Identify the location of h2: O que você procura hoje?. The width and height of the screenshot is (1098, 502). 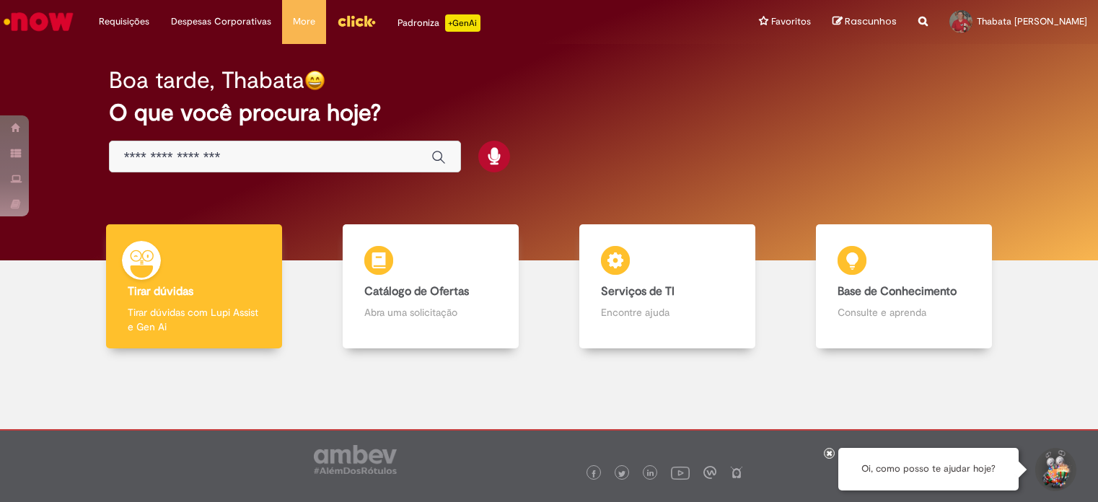
(549, 113).